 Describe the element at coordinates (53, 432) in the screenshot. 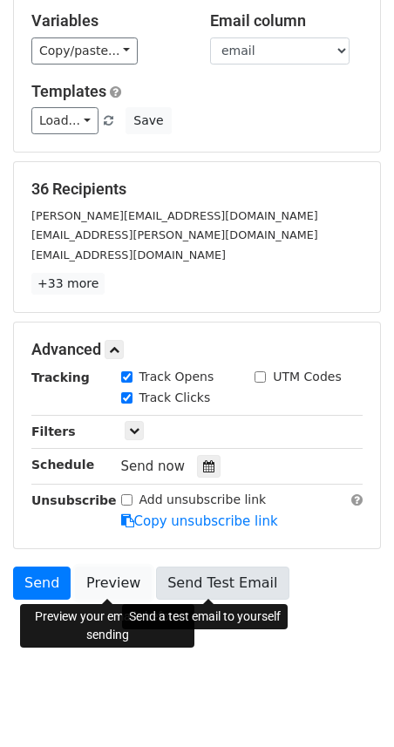

I see `strong: Filters` at that location.